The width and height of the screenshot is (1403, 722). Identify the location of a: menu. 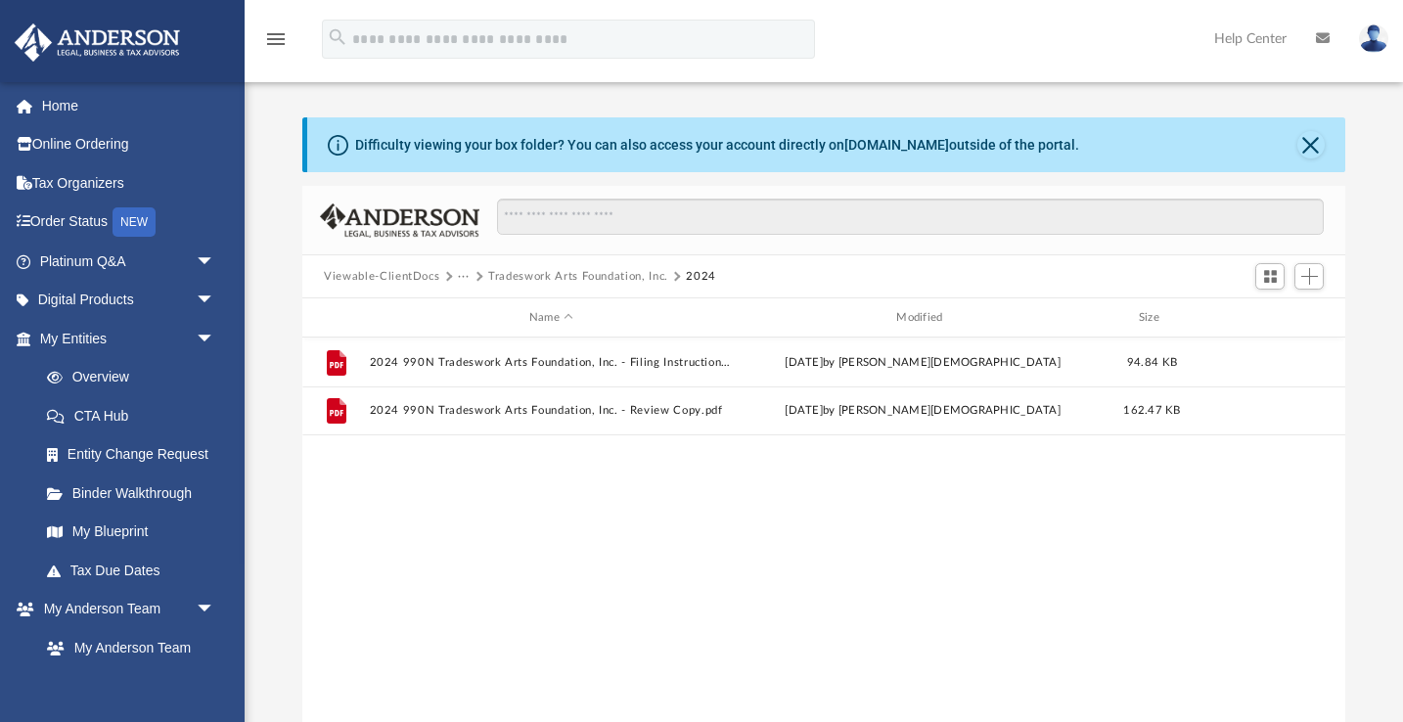
(276, 44).